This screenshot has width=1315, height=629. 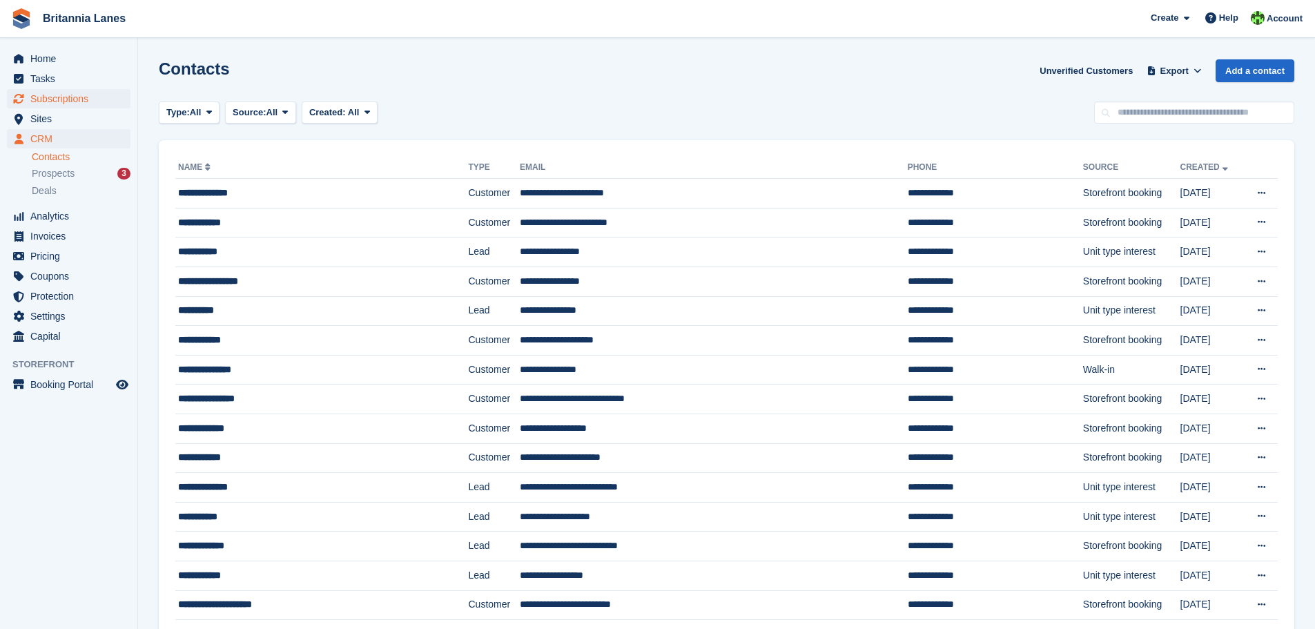 What do you see at coordinates (327, 112) in the screenshot?
I see `span: Created:` at bounding box center [327, 112].